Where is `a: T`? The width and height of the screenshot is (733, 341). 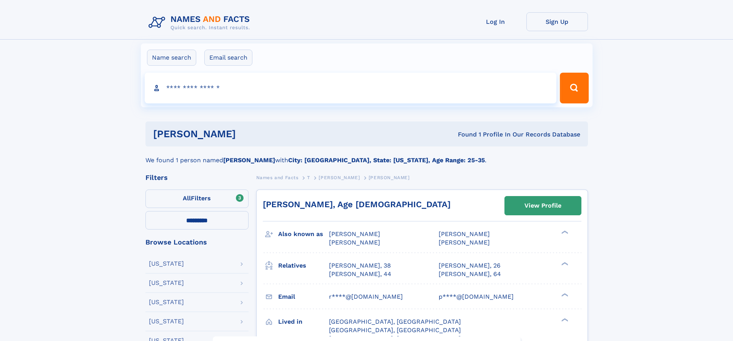
a: T is located at coordinates (308, 177).